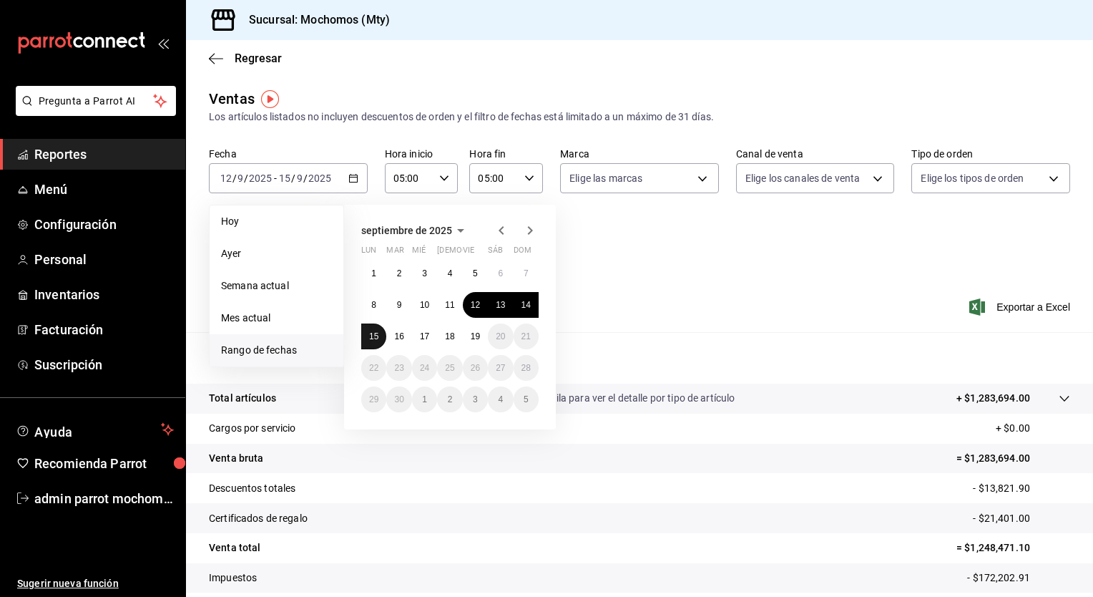  What do you see at coordinates (270, 99) in the screenshot?
I see `img: Tooltip marker` at bounding box center [270, 99].